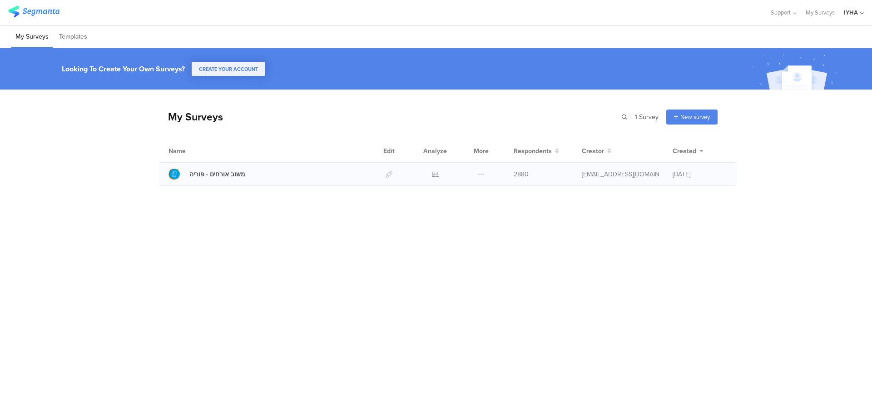 The image size is (872, 414). What do you see at coordinates (533, 151) in the screenshot?
I see `span: Respondents` at bounding box center [533, 151].